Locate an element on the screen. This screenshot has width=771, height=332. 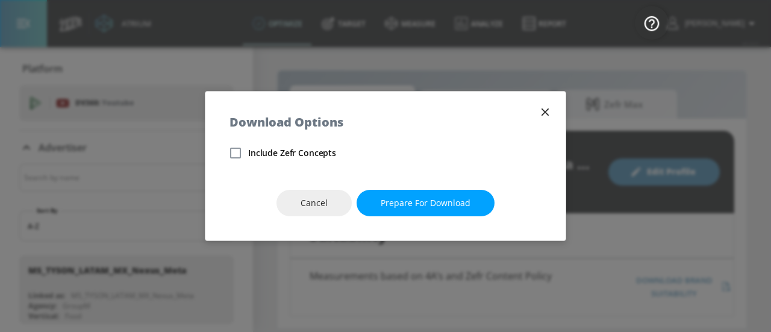
button: Open Resource Center is located at coordinates (652, 23).